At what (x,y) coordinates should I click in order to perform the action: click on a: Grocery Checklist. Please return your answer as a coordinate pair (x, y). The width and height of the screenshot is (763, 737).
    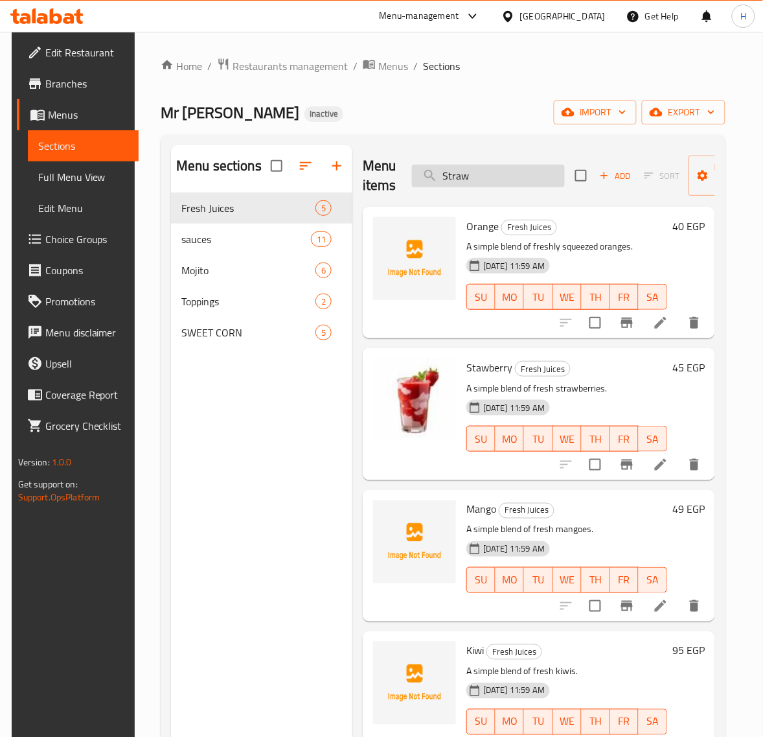
    Looking at the image, I should click on (78, 426).